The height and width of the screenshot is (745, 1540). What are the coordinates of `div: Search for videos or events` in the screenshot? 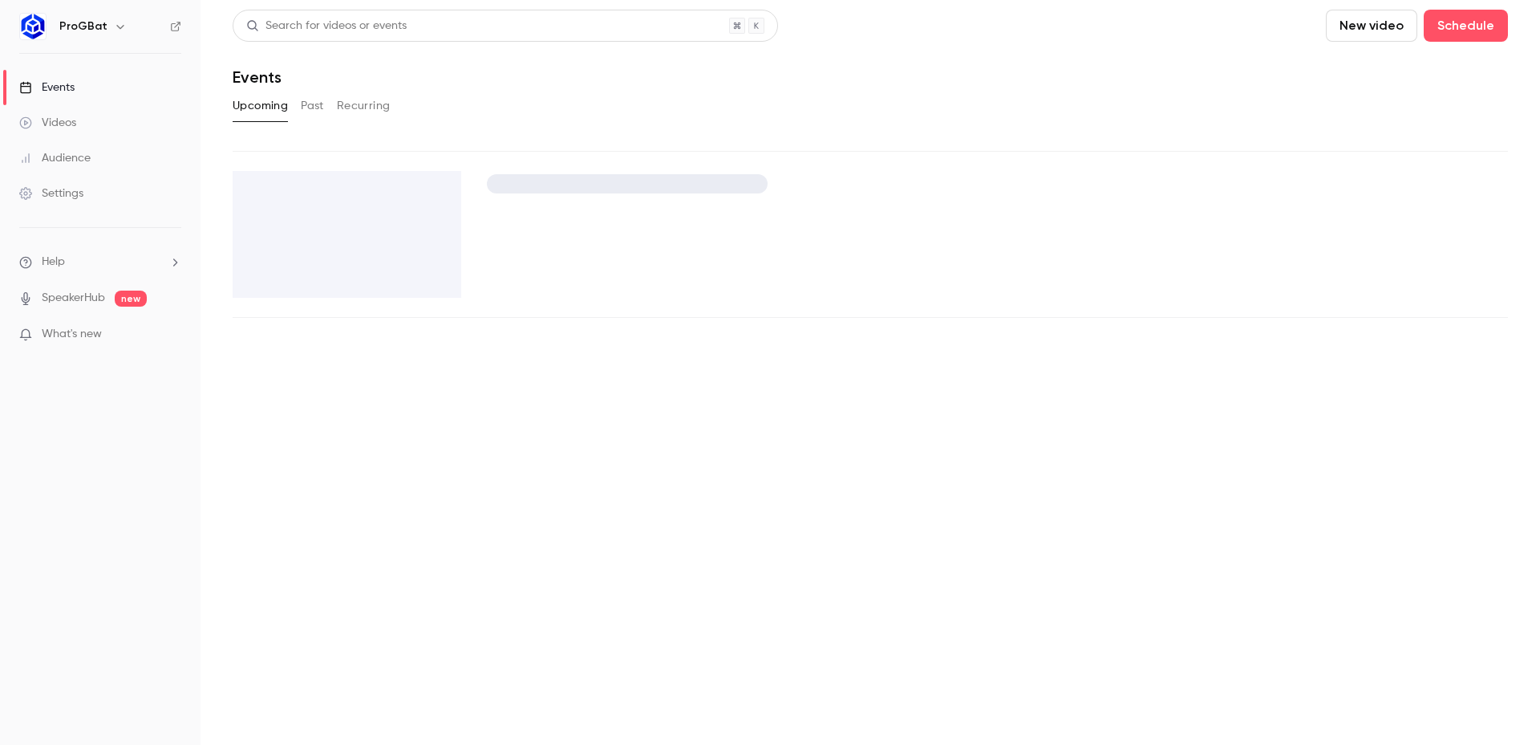 It's located at (327, 26).